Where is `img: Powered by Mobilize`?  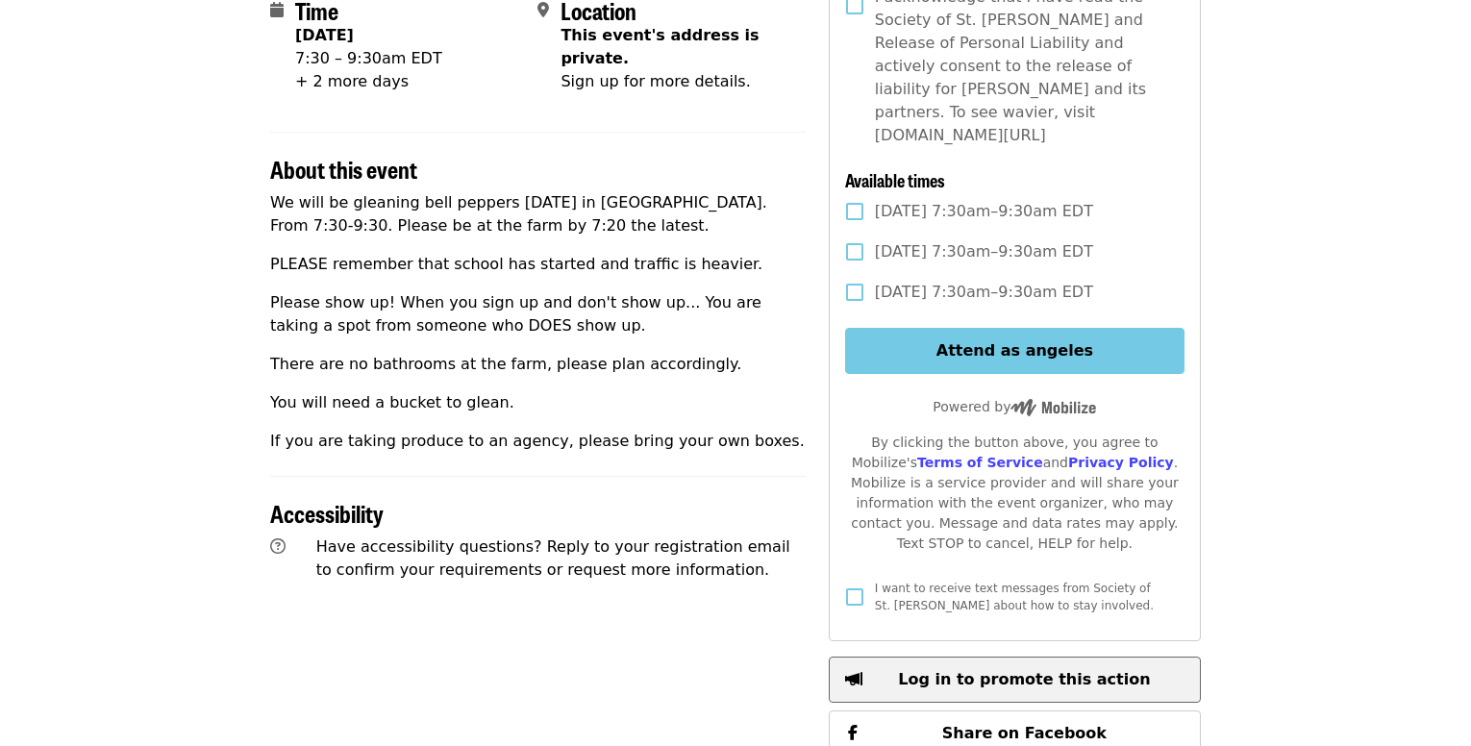
img: Powered by Mobilize is located at coordinates (1053, 408).